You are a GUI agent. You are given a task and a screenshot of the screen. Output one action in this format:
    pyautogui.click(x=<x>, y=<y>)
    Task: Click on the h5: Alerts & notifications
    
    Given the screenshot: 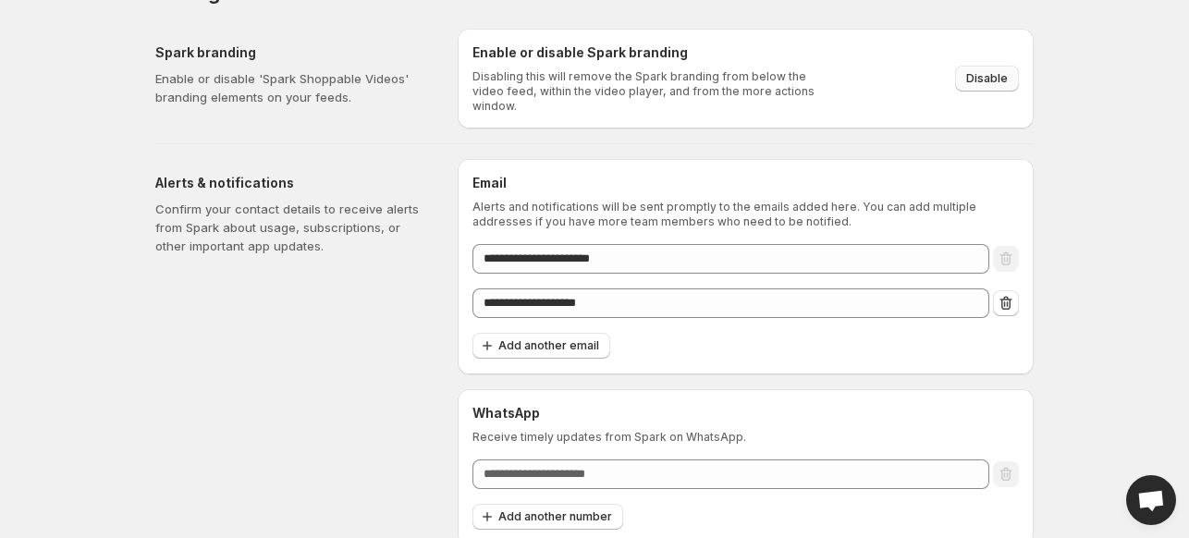 What is the action you would take?
    pyautogui.click(x=291, y=183)
    